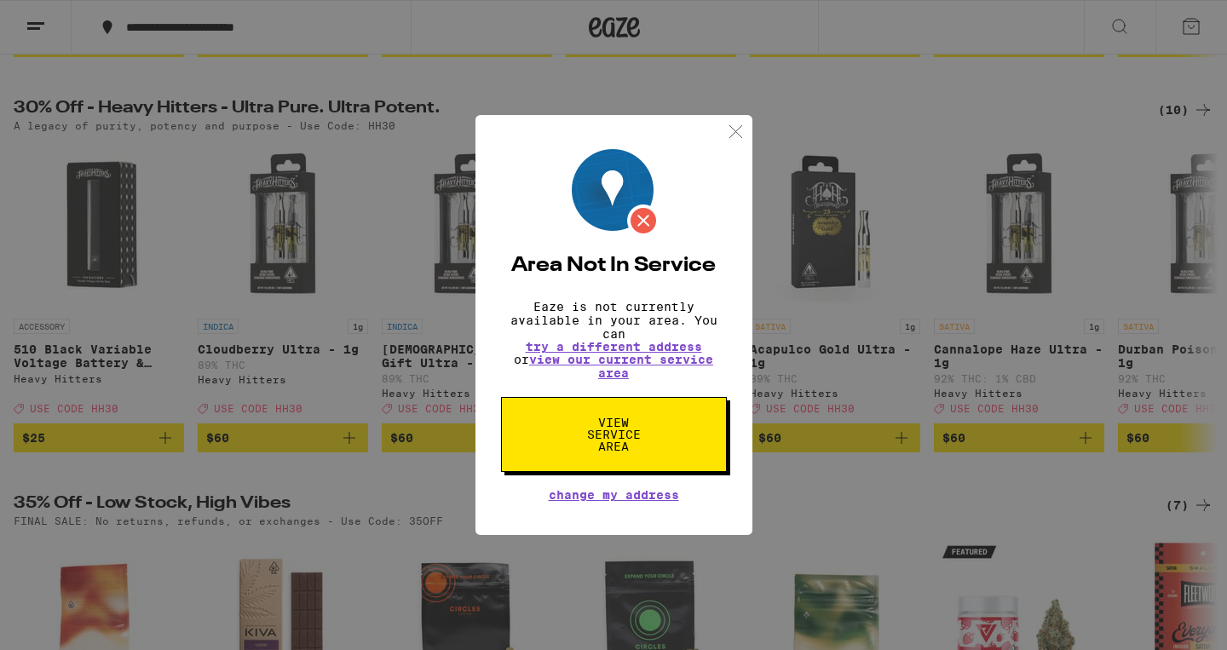 This screenshot has width=1227, height=650. Describe the element at coordinates (621, 366) in the screenshot. I see `a: view our current service area` at that location.